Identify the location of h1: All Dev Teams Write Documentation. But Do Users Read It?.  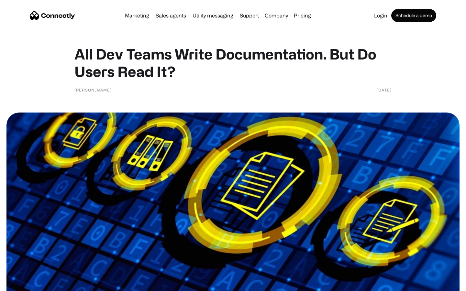
(233, 63).